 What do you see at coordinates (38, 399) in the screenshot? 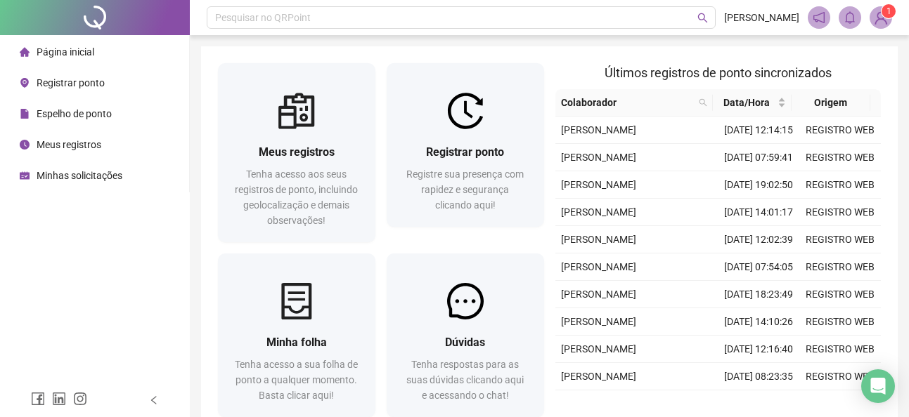
I see `span: facebook` at bounding box center [38, 399].